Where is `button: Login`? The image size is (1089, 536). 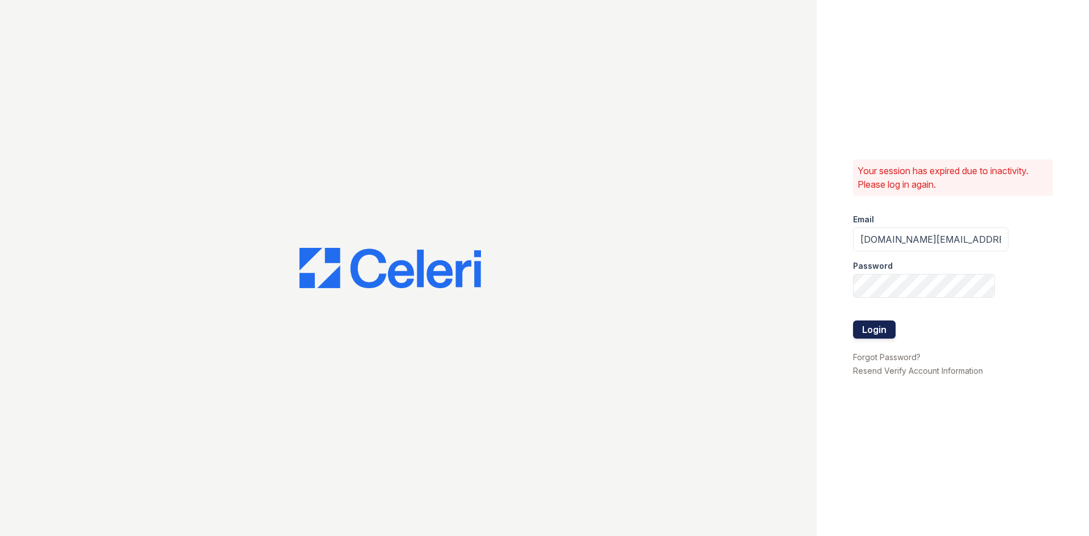
button: Login is located at coordinates (874, 329).